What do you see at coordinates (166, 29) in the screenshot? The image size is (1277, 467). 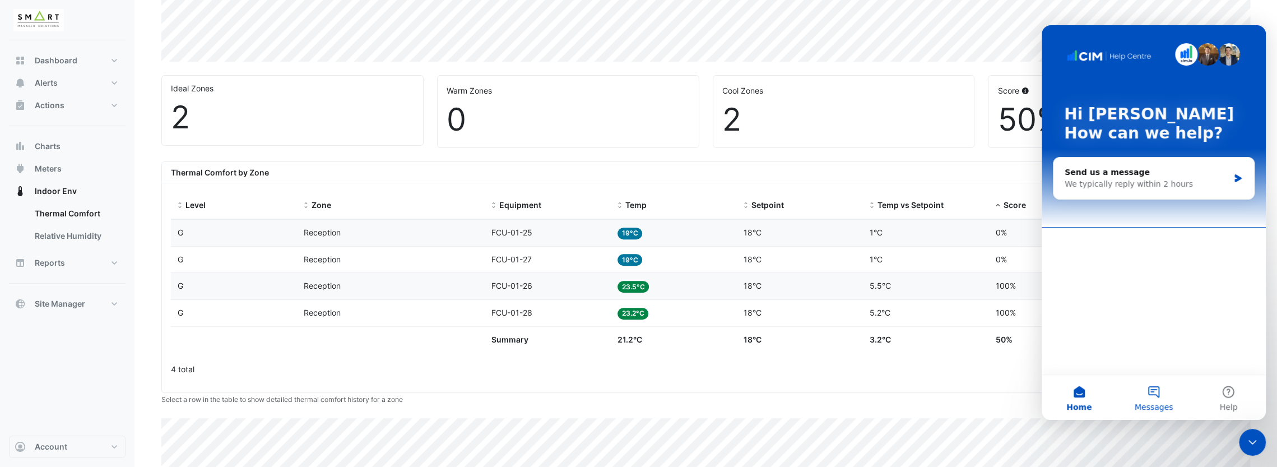 I see `img: Profile image for Shafayet` at bounding box center [166, 29].